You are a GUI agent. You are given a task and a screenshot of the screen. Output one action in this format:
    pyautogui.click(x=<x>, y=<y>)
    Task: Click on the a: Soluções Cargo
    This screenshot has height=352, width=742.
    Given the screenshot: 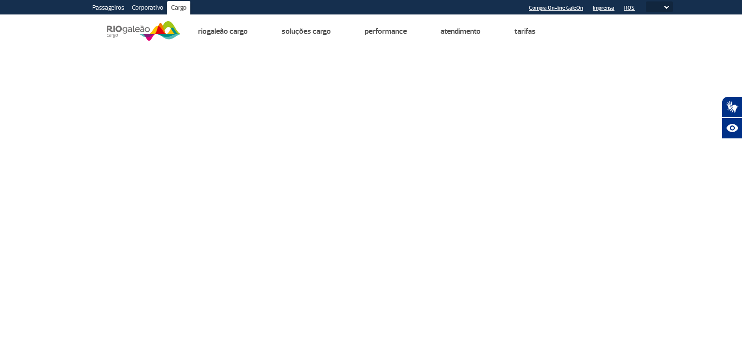 What is the action you would take?
    pyautogui.click(x=306, y=31)
    